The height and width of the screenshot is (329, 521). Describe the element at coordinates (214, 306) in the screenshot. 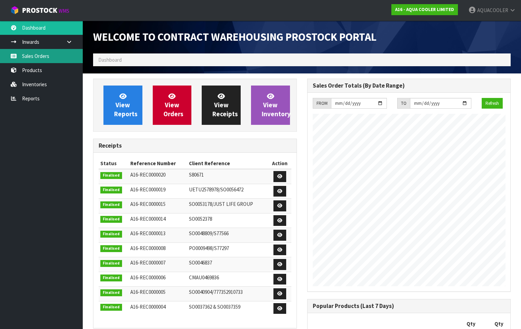

I see `span: SO0037362 & SO0037359` at that location.